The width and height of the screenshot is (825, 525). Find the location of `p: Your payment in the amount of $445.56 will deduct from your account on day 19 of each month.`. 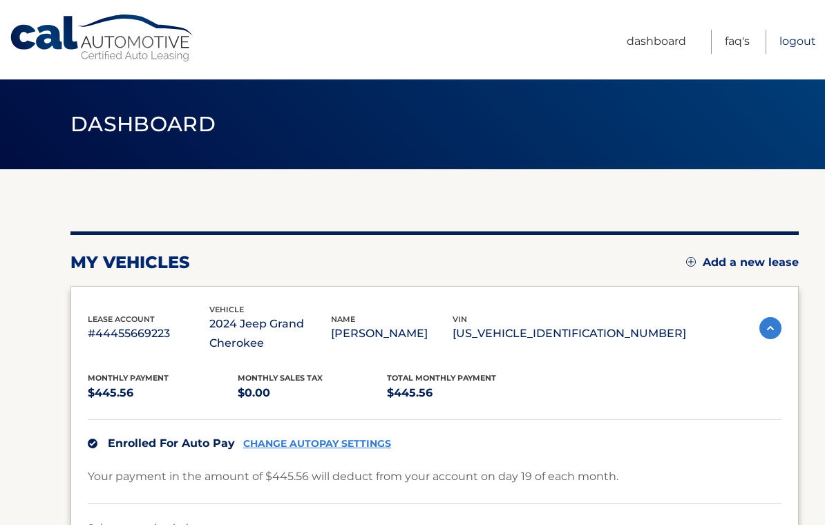

p: Your payment in the amount of $445.56 will deduct from your account on day 19 of each month. is located at coordinates (353, 477).